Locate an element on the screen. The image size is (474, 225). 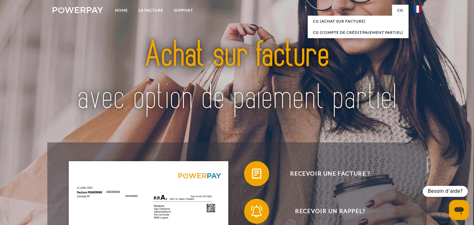
img: title-powerpay_fr.svg is located at coordinates (237, 77).